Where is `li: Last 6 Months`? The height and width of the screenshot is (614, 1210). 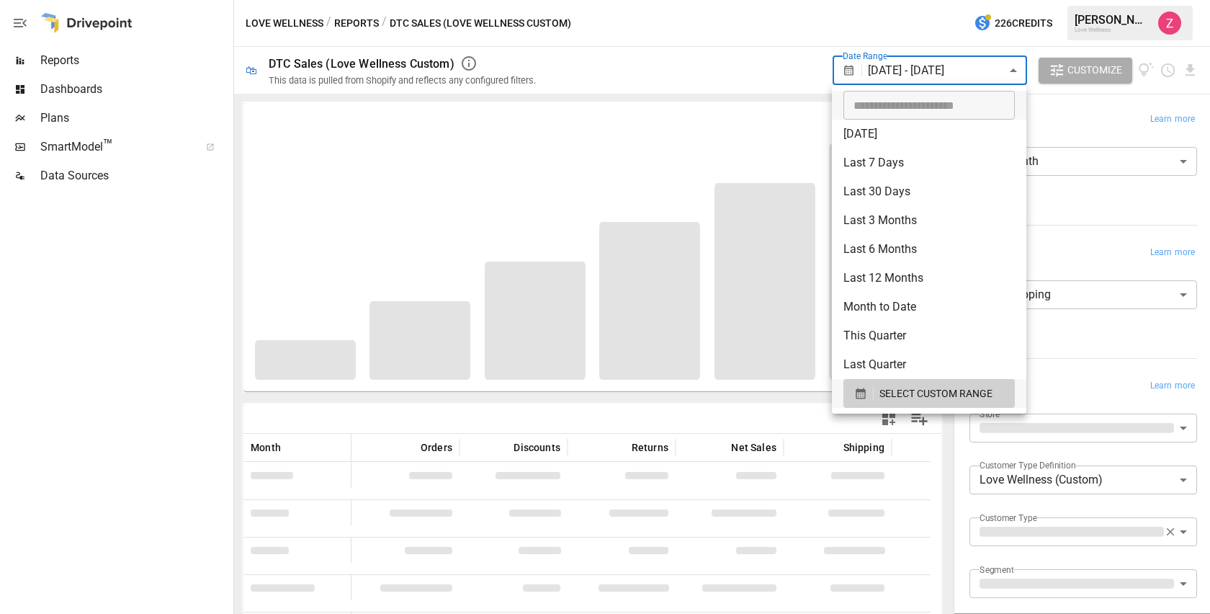 li: Last 6 Months is located at coordinates (929, 249).